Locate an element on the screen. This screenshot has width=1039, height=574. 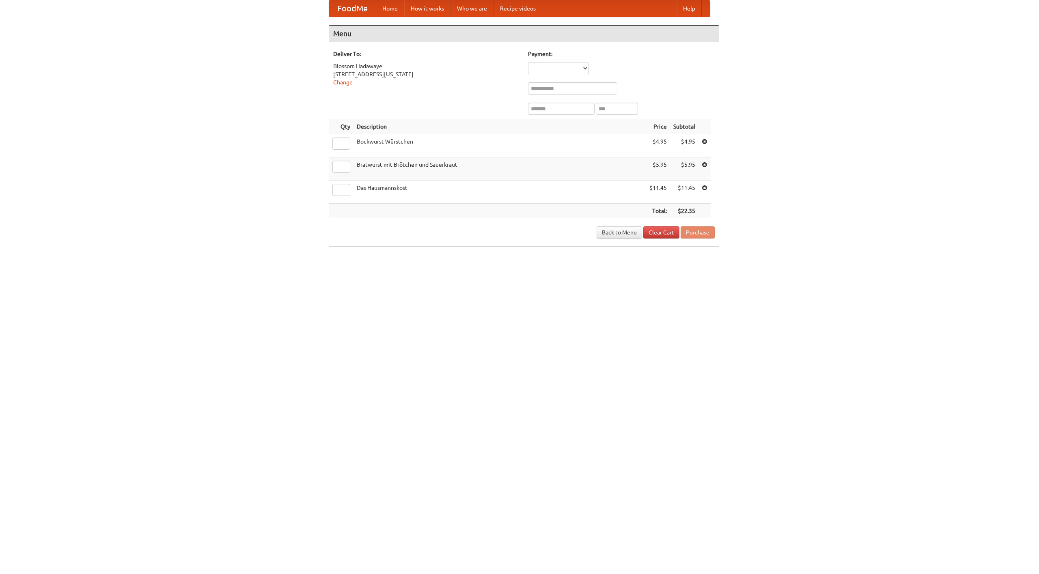
th: Subtotal is located at coordinates (684, 127).